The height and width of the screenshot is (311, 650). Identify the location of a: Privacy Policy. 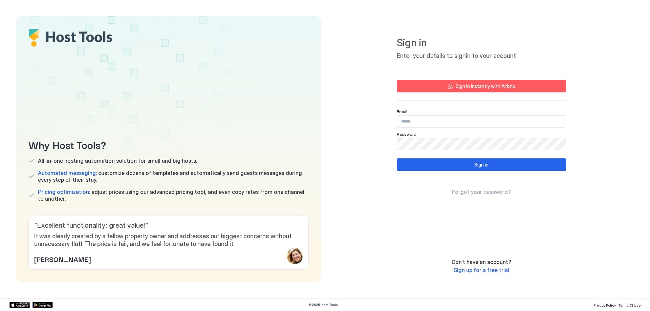
(605, 305).